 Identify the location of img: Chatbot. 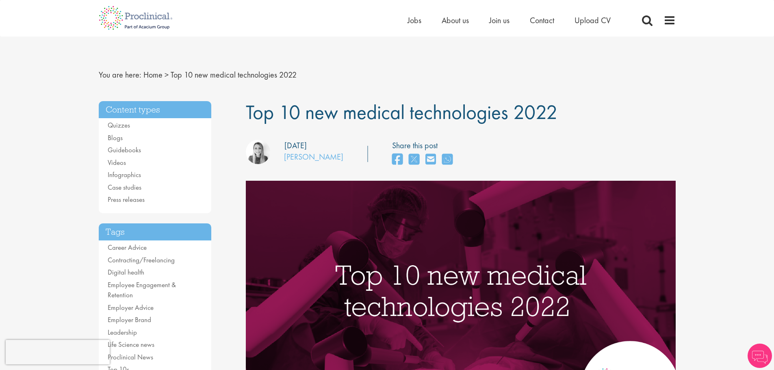
(760, 356).